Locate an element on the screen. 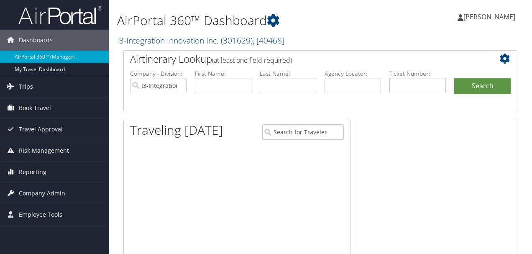  label: First Name: is located at coordinates (223, 74).